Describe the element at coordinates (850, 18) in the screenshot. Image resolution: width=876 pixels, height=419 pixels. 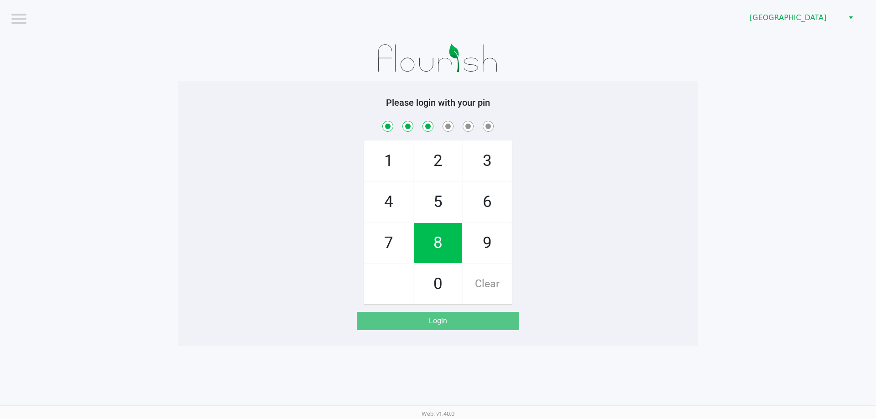
I see `button: Select` at that location.